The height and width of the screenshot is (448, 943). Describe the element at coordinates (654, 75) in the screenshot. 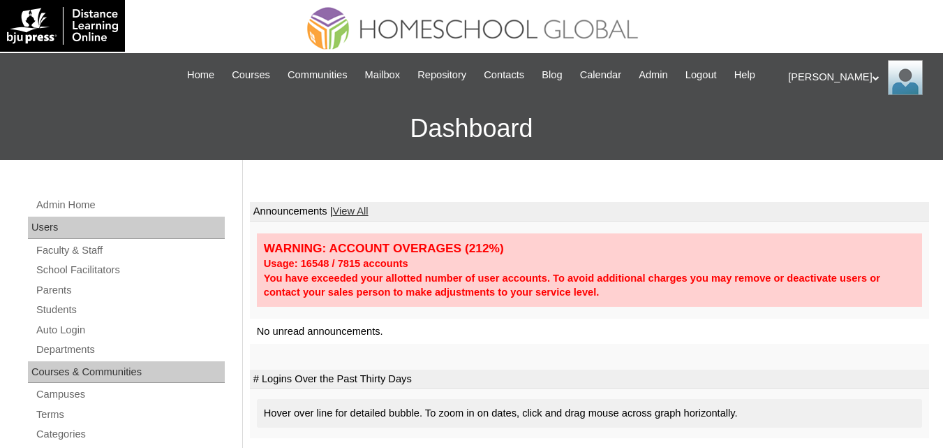

I see `span: Admin` at that location.